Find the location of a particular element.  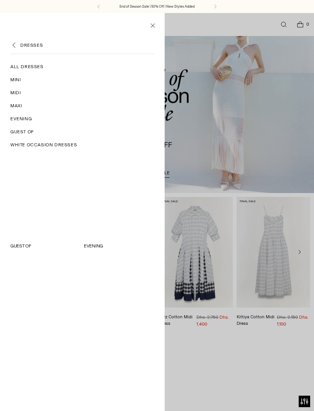

span: Evening is located at coordinates (21, 119).